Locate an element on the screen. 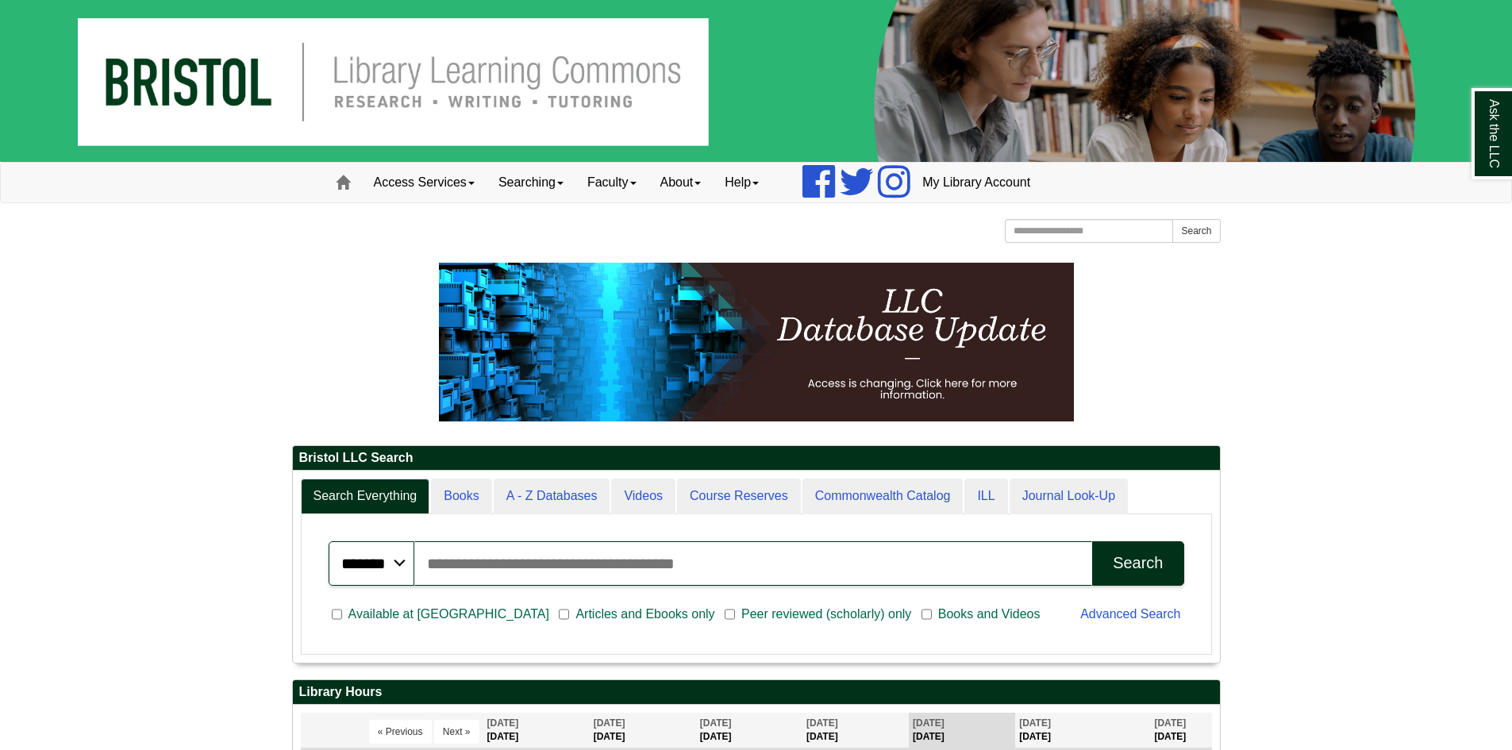 This screenshot has height=750, width=1512. button: « Previous is located at coordinates (400, 732).